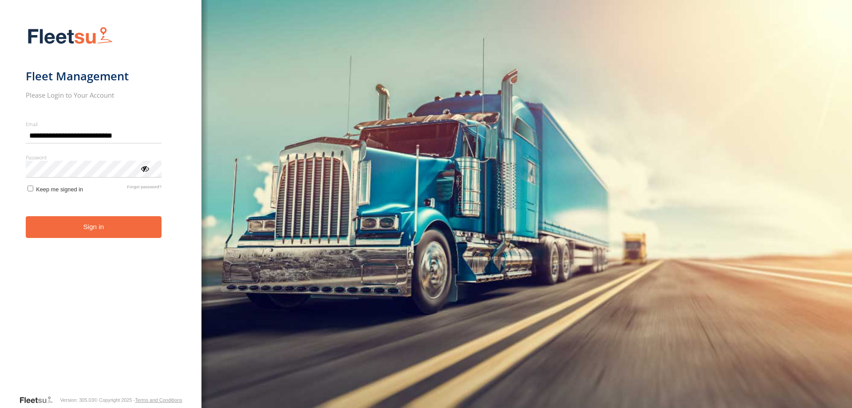 The image size is (852, 408). What do you see at coordinates (59, 189) in the screenshot?
I see `span: Keep me signed in` at bounding box center [59, 189].